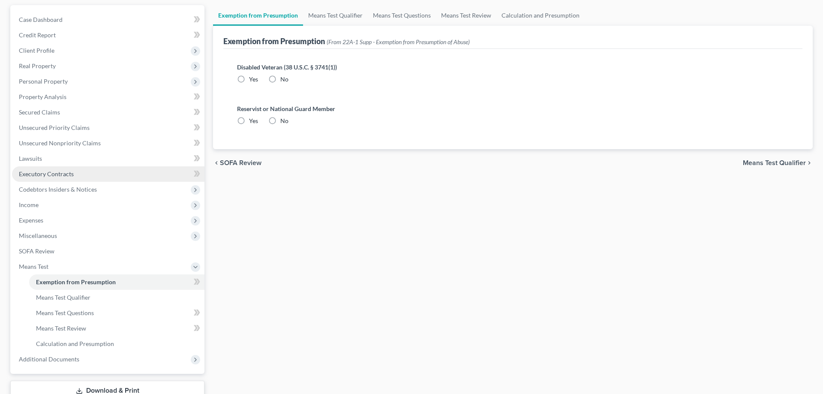  I want to click on button: Means Test Qualifier chevron_right, so click(778, 163).